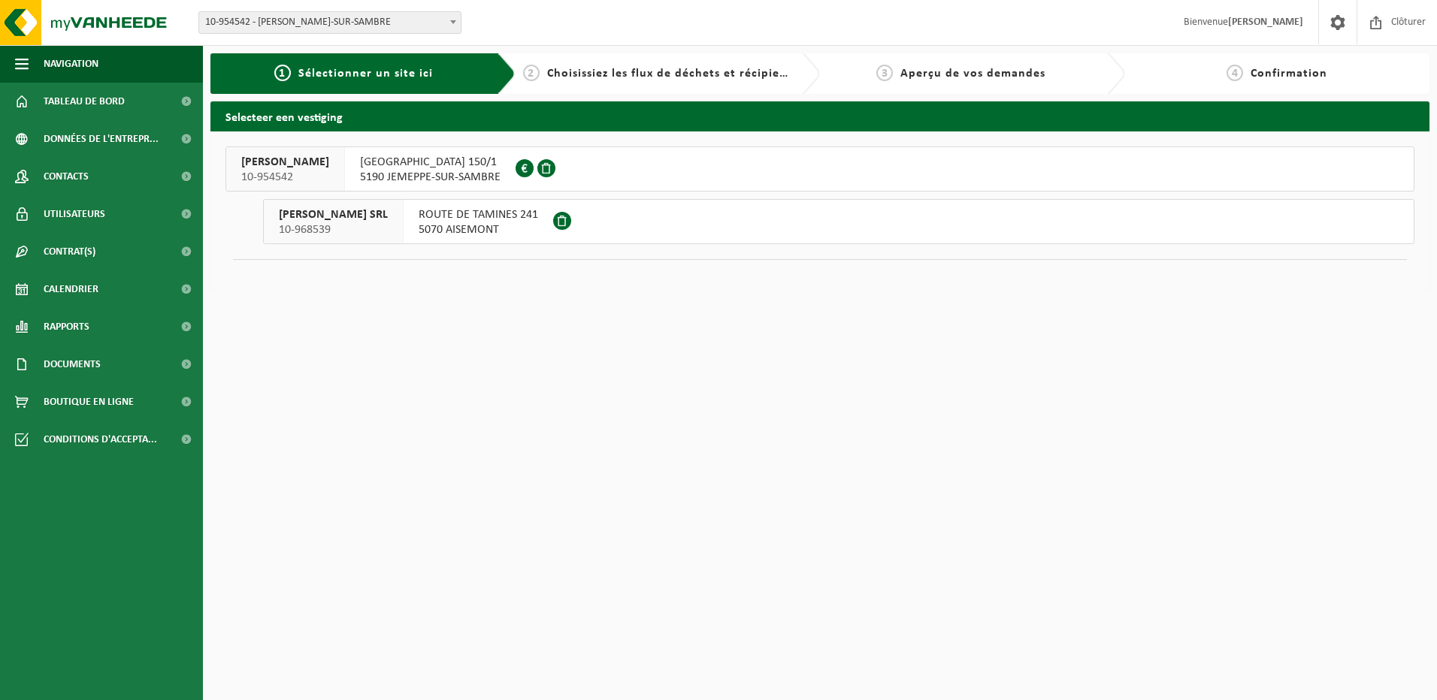 The width and height of the screenshot is (1437, 700). Describe the element at coordinates (478, 230) in the screenshot. I see `span: 5070 AISEMONT` at that location.